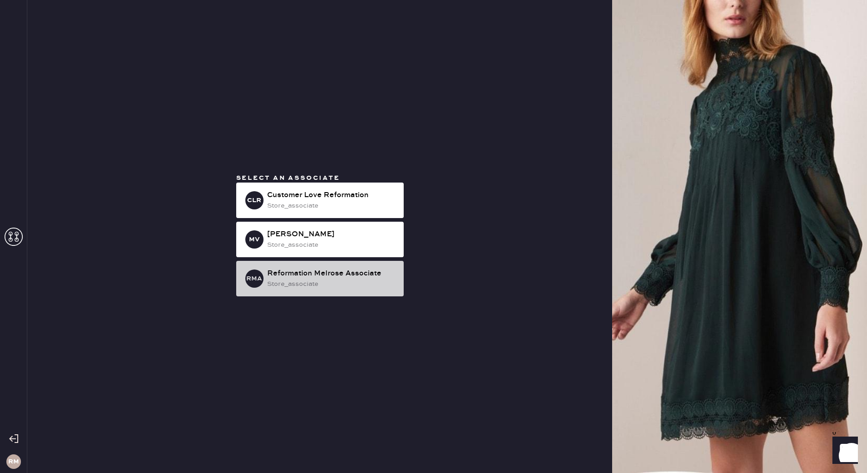  What do you see at coordinates (254, 279) in the screenshot?
I see `h3: RMA` at bounding box center [254, 279].